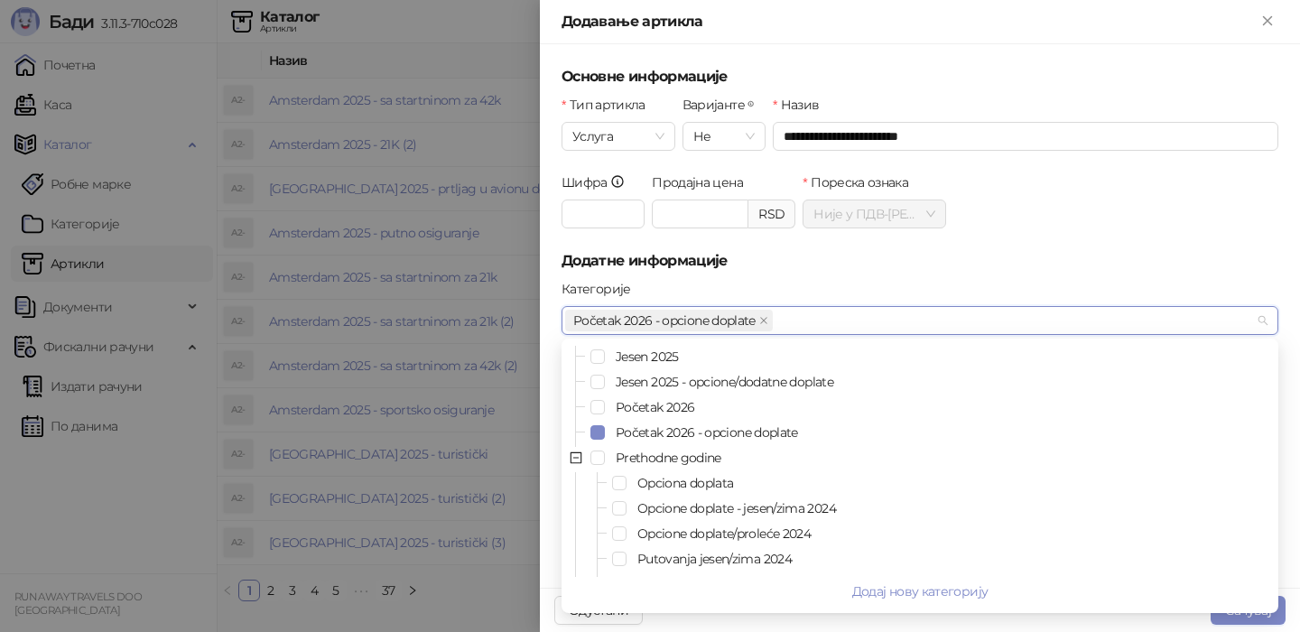 The height and width of the screenshot is (632, 1300). What do you see at coordinates (598, 458) in the screenshot?
I see `span: Select Prethodne godine` at bounding box center [598, 458].